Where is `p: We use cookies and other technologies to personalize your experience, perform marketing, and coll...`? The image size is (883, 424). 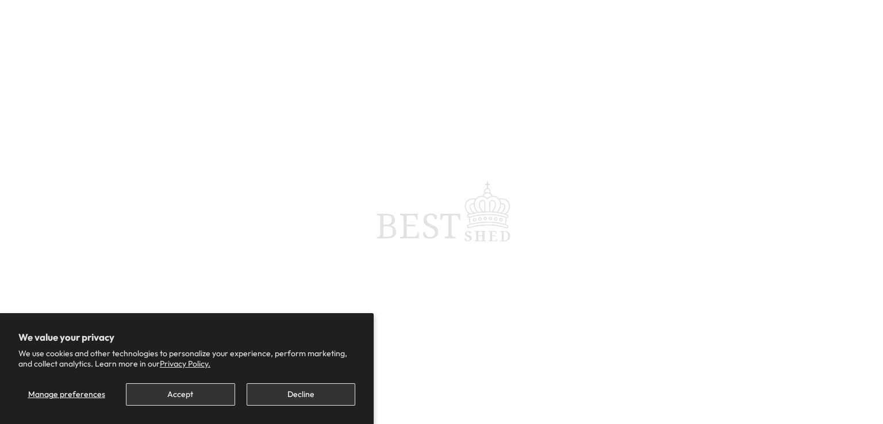 p: We use cookies and other technologies to personalize your experience, perform marketing, and coll... is located at coordinates (187, 359).